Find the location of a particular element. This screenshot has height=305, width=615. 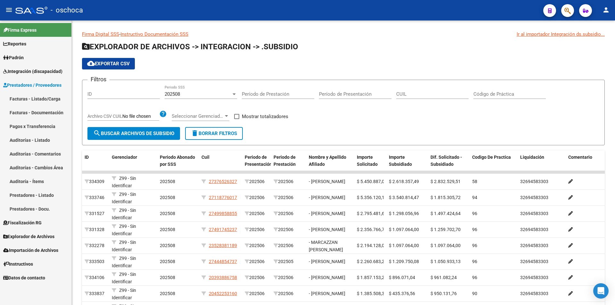

span: ID is located at coordinates (86, 157).